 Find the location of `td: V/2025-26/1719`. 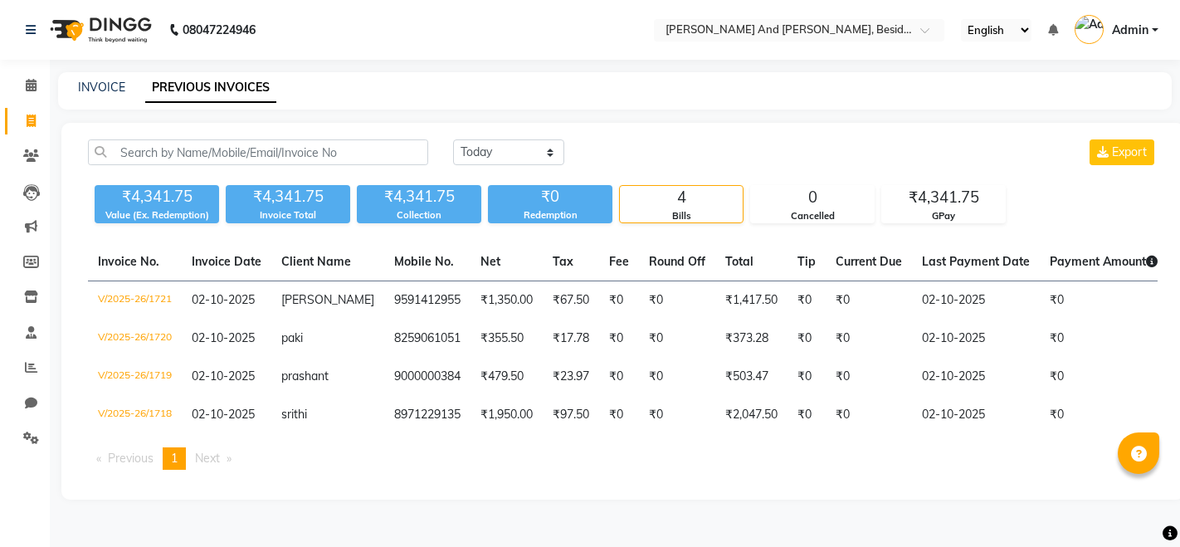

td: V/2025-26/1719 is located at coordinates (134, 377).